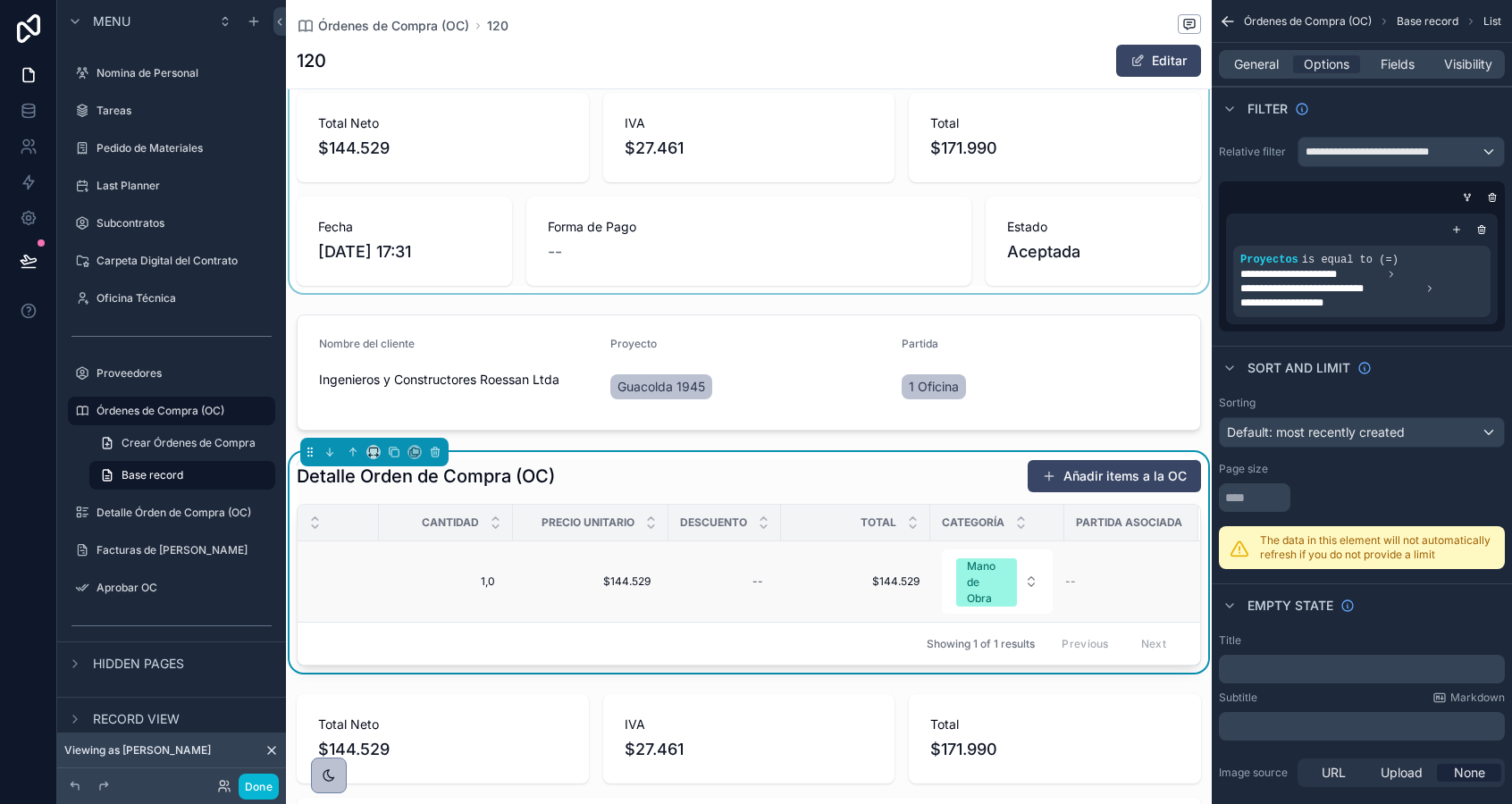 The width and height of the screenshot is (1512, 804). I want to click on label: Carpeta Digital del Contrato, so click(184, 261).